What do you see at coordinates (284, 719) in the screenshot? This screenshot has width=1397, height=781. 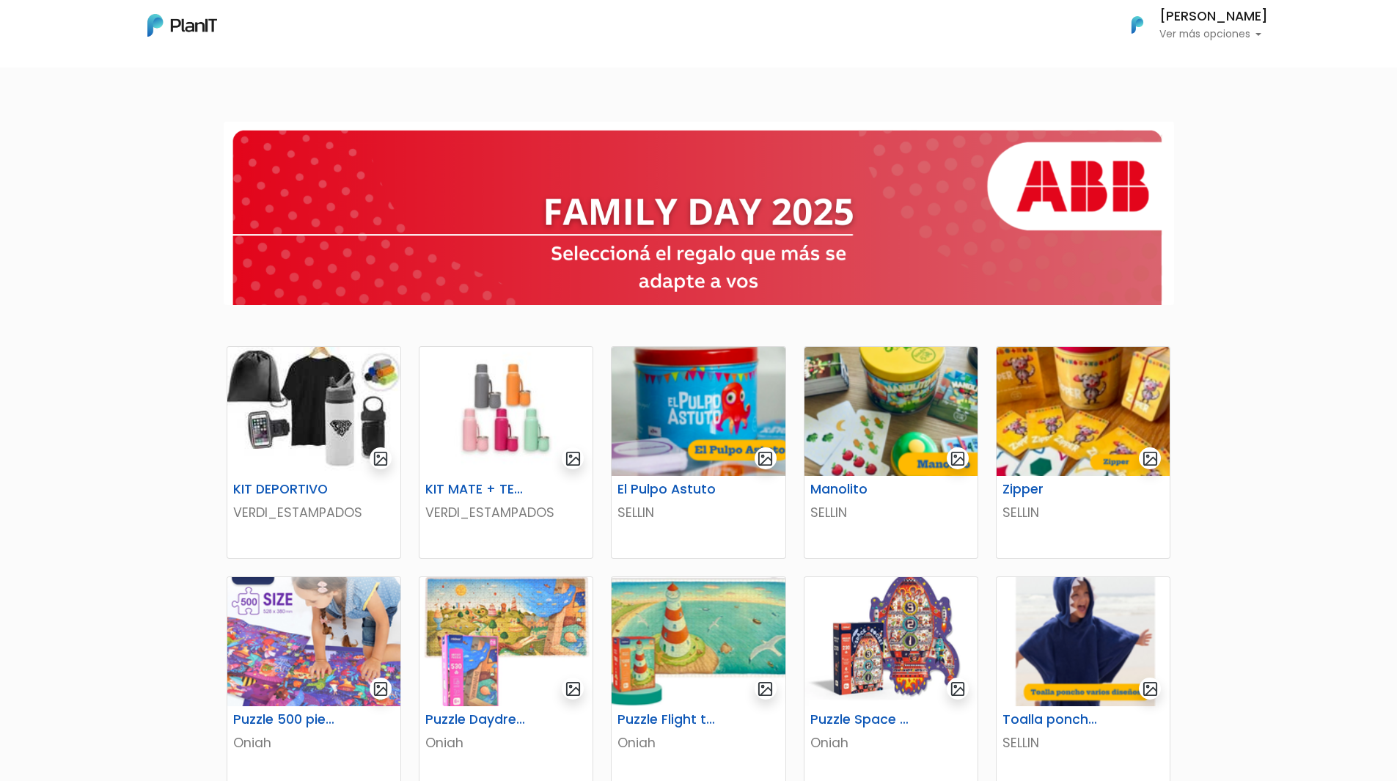 I see `h6: Puzzle 500 piezas` at bounding box center [284, 719].